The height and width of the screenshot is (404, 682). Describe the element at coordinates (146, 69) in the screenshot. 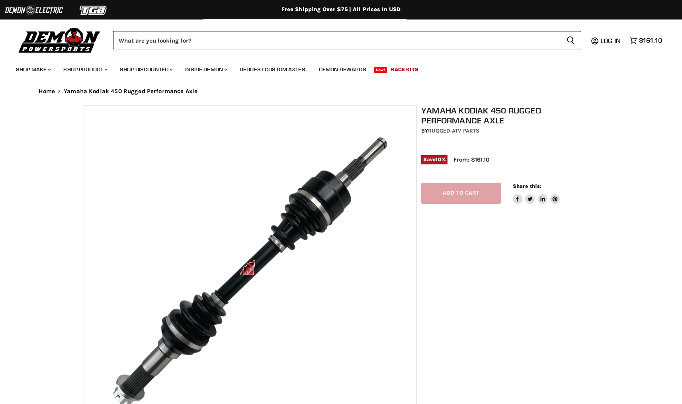

I see `a: Shop Discounted` at that location.